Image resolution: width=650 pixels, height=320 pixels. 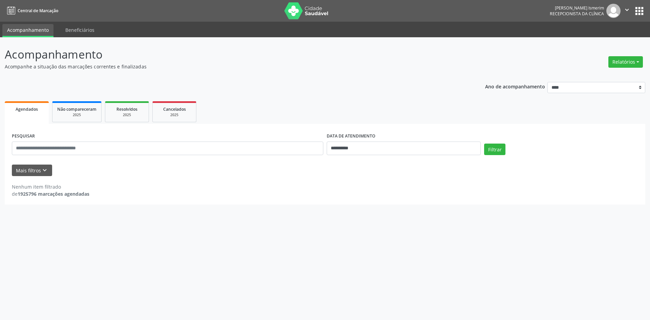 I want to click on label: DATA DE ATENDIMENTO, so click(x=351, y=136).